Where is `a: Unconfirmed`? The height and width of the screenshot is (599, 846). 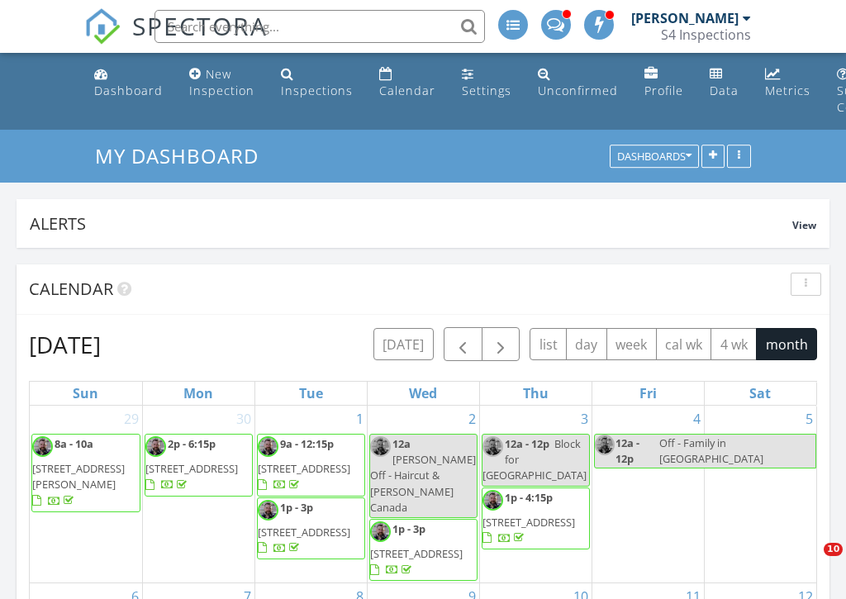 a: Unconfirmed is located at coordinates (577, 83).